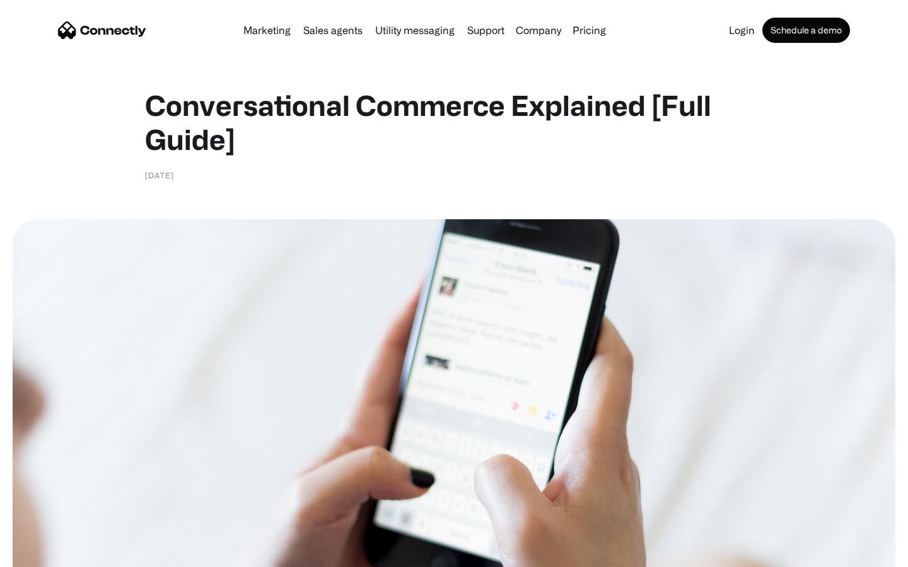 The width and height of the screenshot is (908, 567). I want to click on a: Login, so click(741, 30).